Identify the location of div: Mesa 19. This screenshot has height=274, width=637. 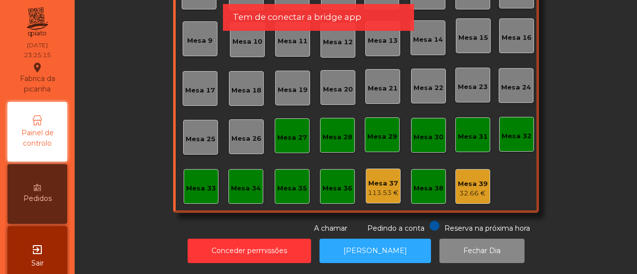
(293, 90).